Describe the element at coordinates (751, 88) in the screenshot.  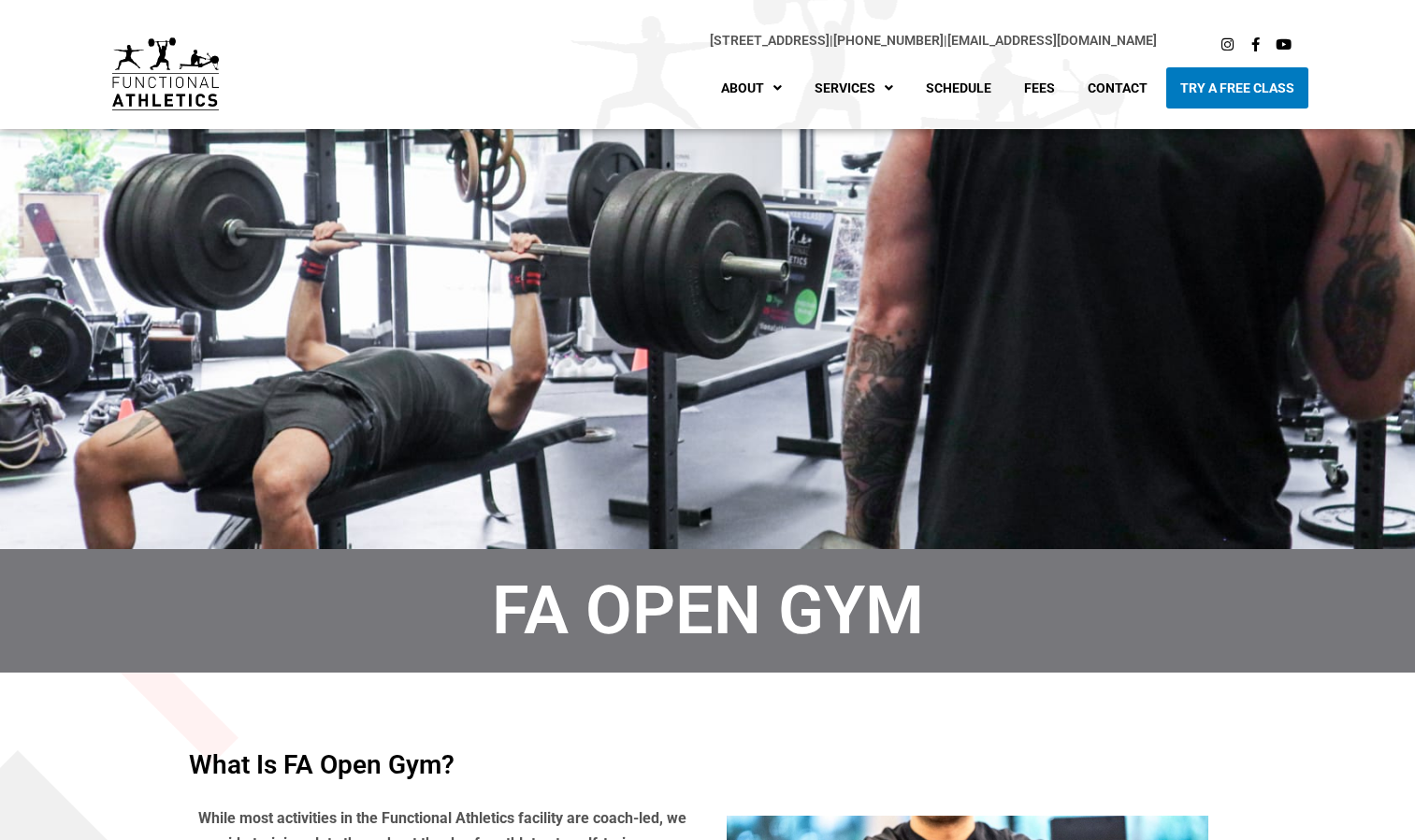
I see `a: About` at that location.